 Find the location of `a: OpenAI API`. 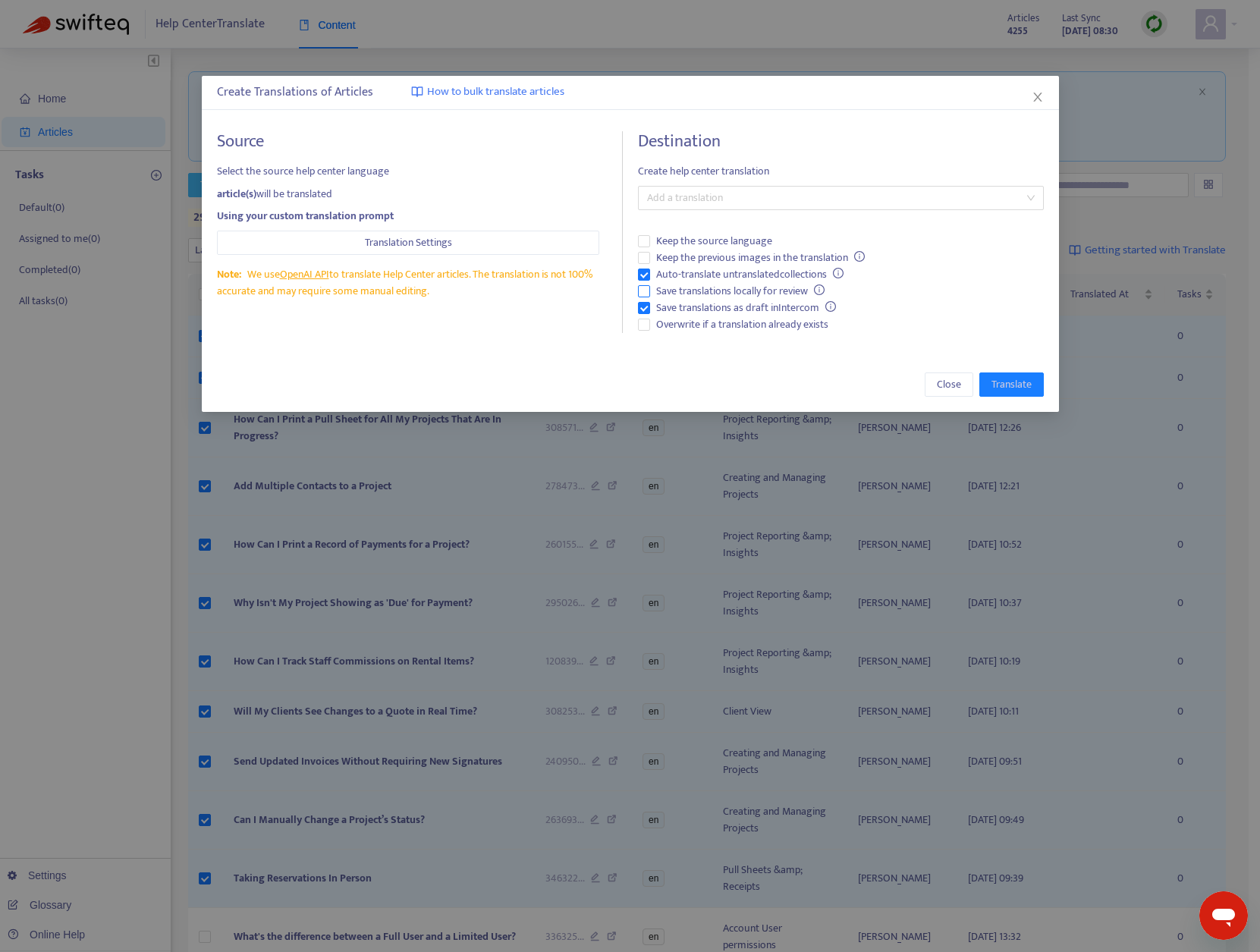

a: OpenAI API is located at coordinates (303, 273).